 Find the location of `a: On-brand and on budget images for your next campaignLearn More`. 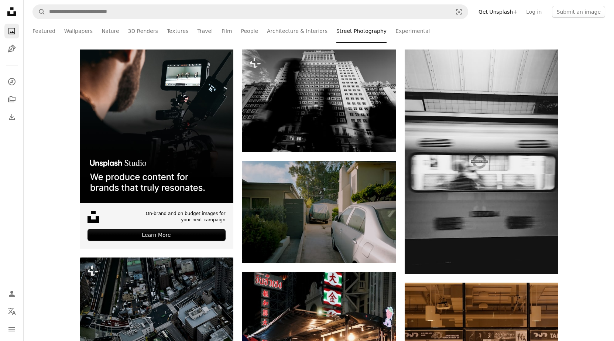

a: On-brand and on budget images for your next campaignLearn More is located at coordinates (157, 149).